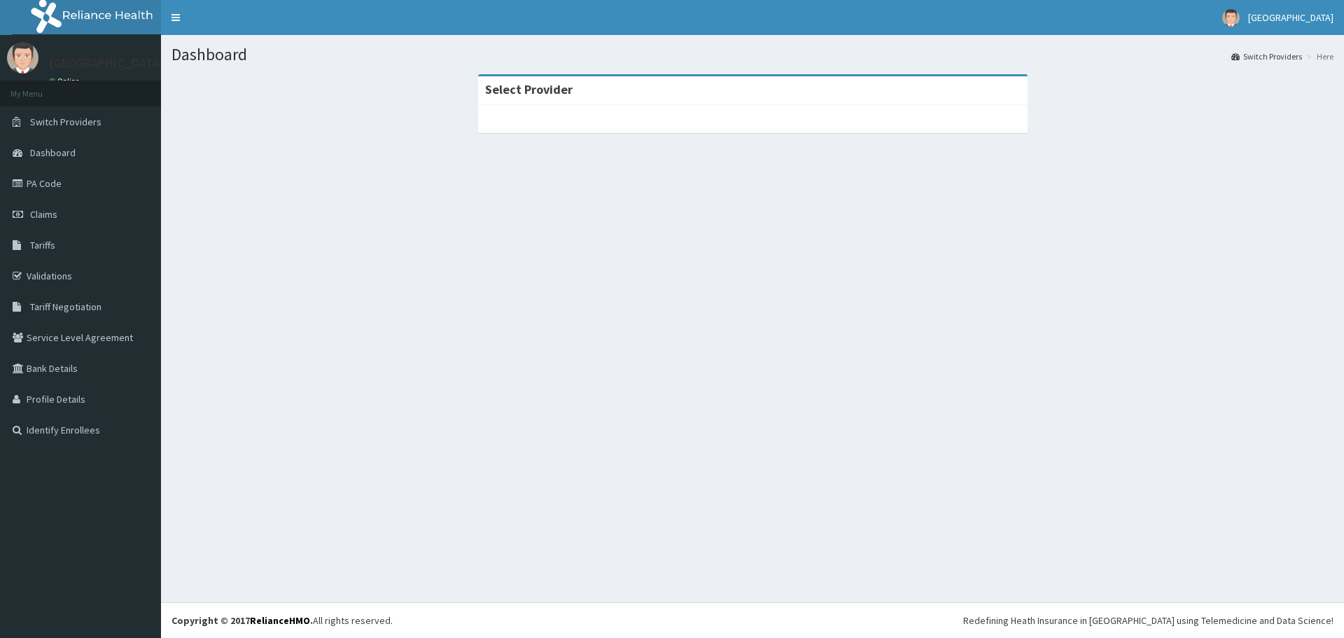  I want to click on span: Tariffs, so click(43, 245).